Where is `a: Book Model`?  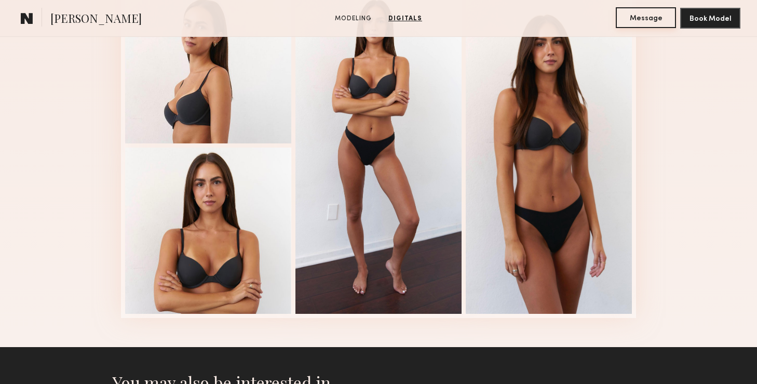 a: Book Model is located at coordinates (710, 18).